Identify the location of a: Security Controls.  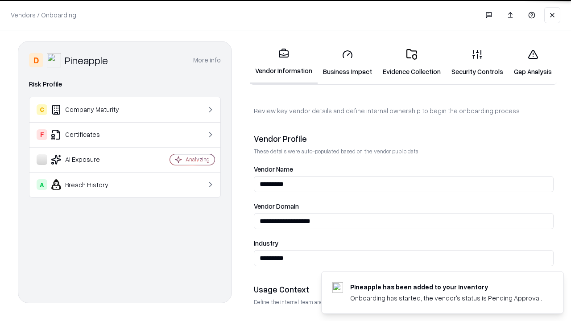
(477, 62).